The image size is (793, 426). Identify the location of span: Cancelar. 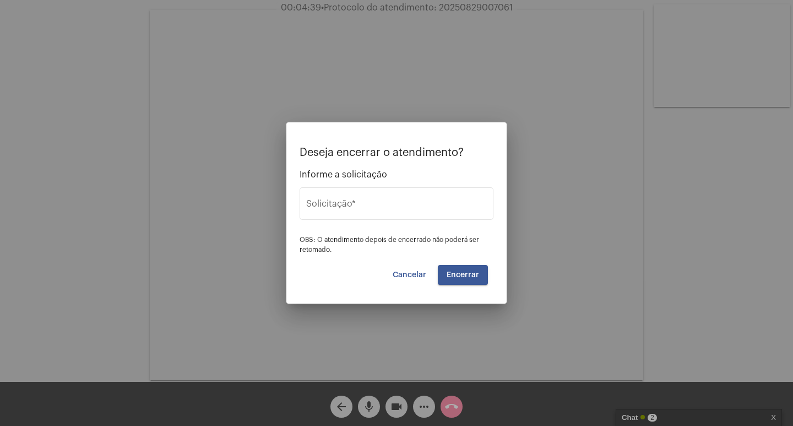
(409, 275).